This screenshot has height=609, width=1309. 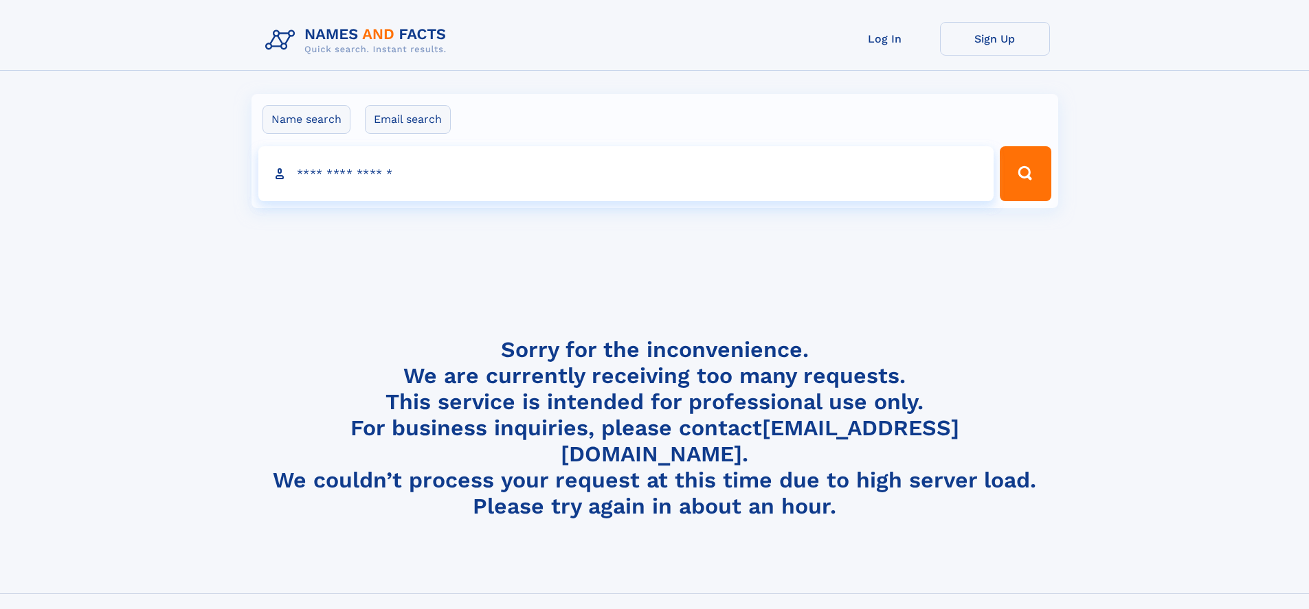 What do you see at coordinates (359, 41) in the screenshot?
I see `img: Logo Names and Facts` at bounding box center [359, 41].